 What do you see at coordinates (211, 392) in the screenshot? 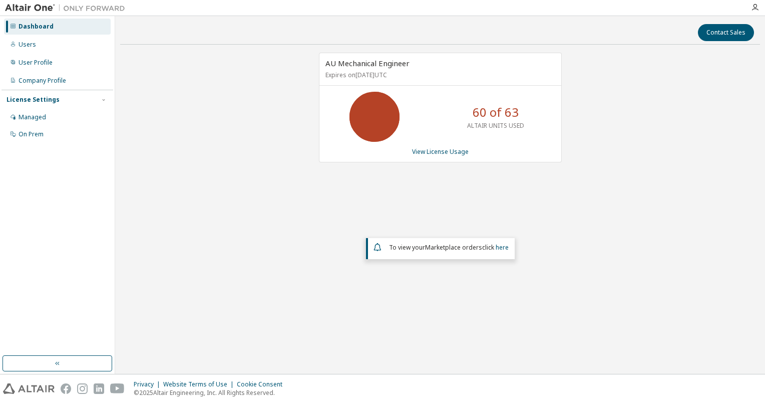
I see `p: © 2025 Altair Engineering, Inc. All Rights Reserved.` at bounding box center [211, 392].